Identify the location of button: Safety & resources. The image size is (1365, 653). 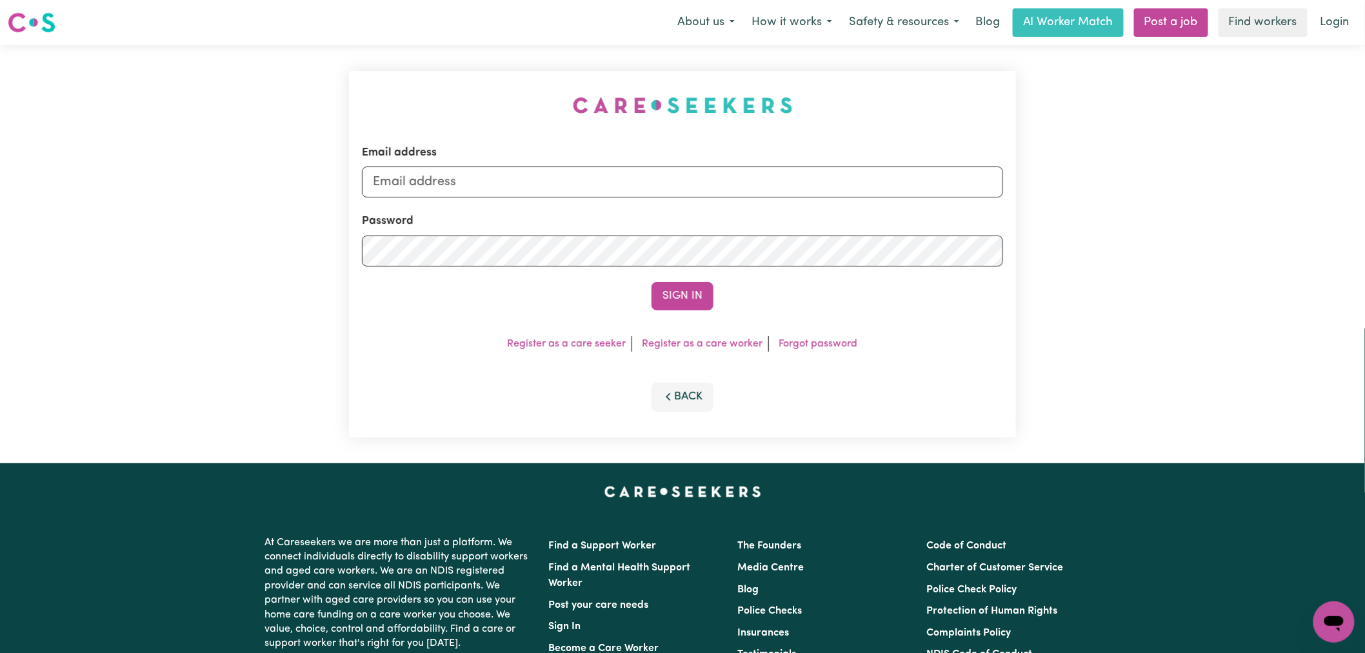
(904, 23).